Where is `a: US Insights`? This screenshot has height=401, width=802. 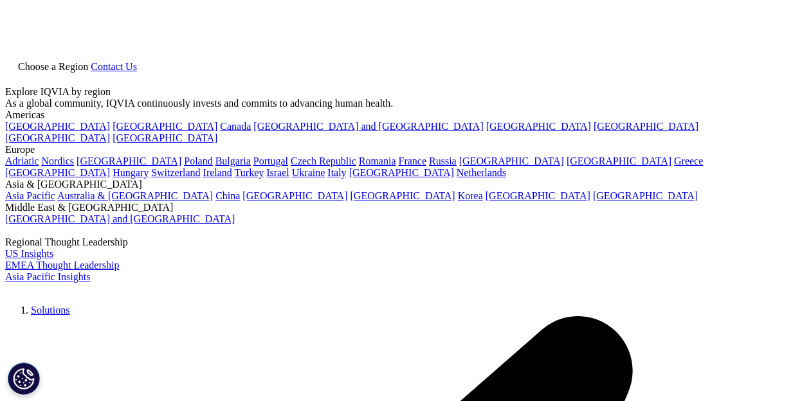
a: US Insights is located at coordinates (29, 253).